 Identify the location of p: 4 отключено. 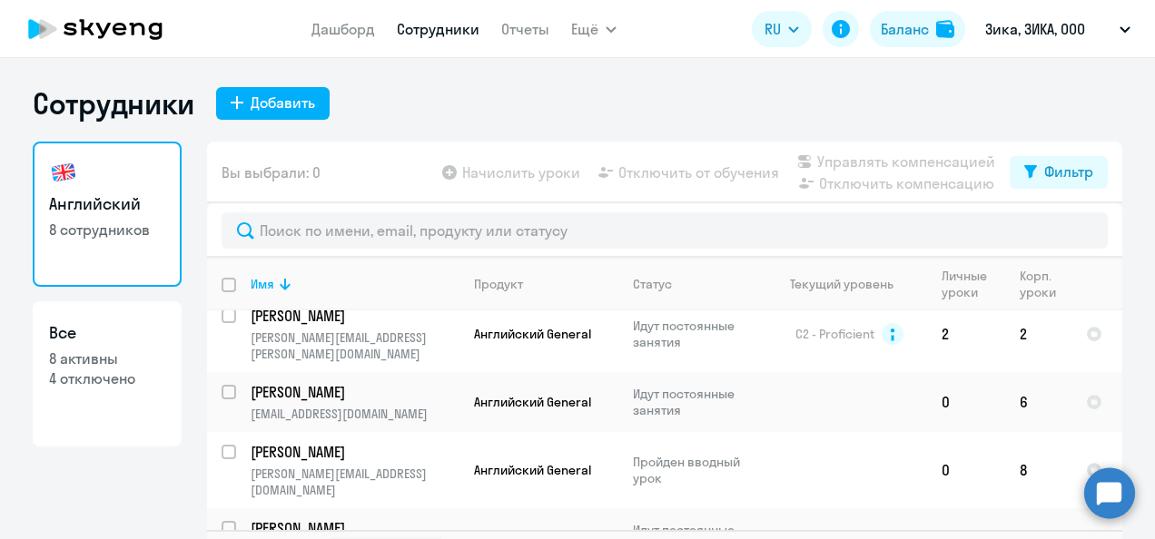
(107, 379).